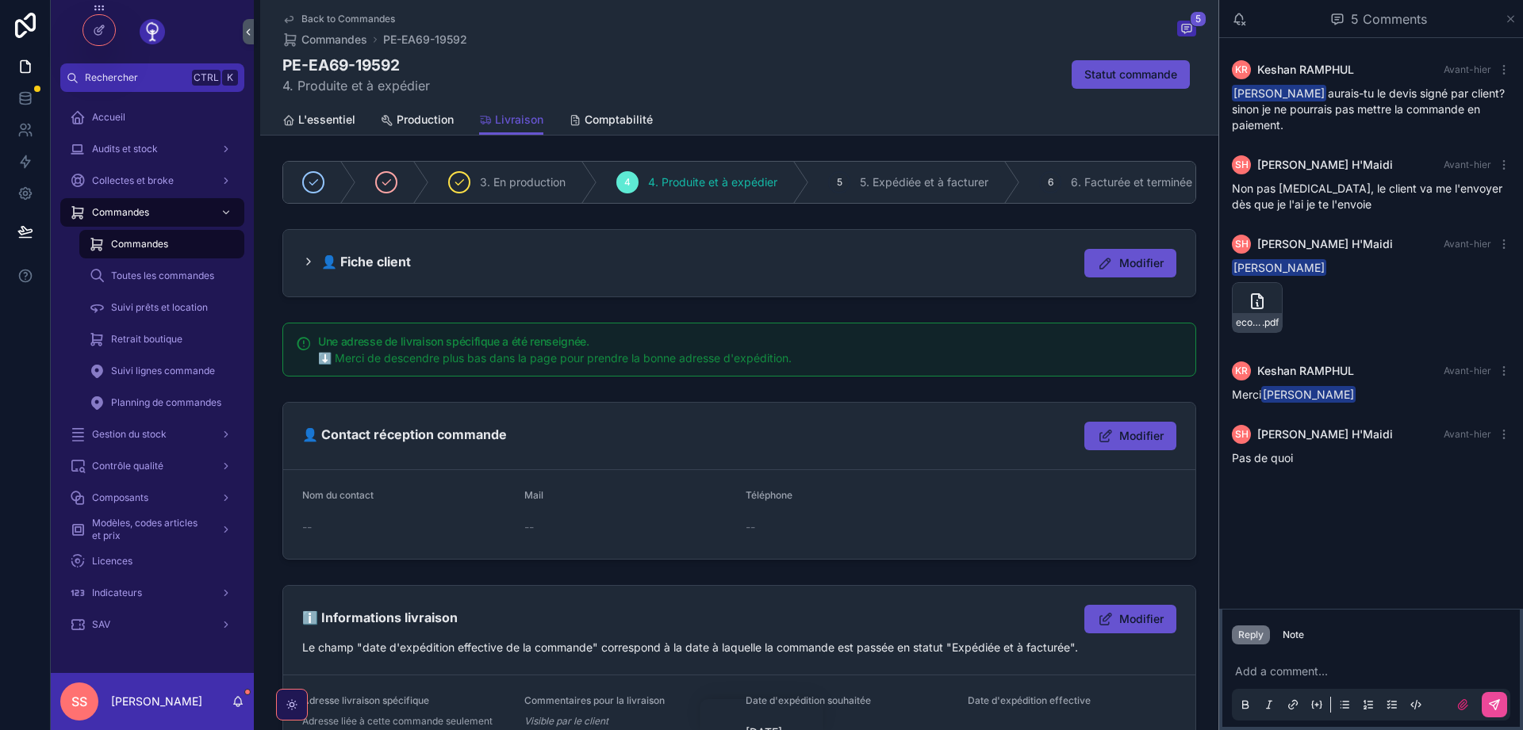 The image size is (1523, 730). I want to click on span: Composants, so click(120, 498).